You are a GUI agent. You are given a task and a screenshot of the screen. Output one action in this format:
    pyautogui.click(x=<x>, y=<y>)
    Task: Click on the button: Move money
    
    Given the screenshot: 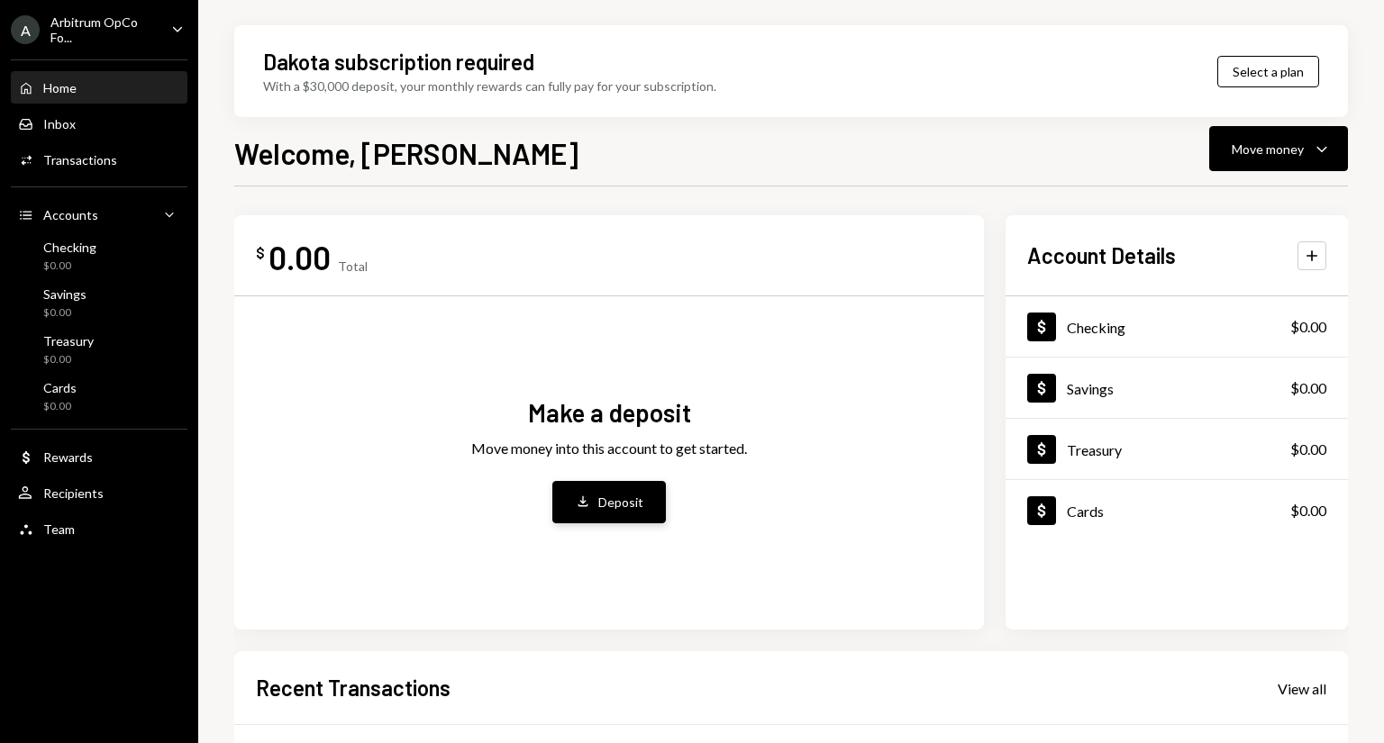 What is the action you would take?
    pyautogui.click(x=1278, y=149)
    